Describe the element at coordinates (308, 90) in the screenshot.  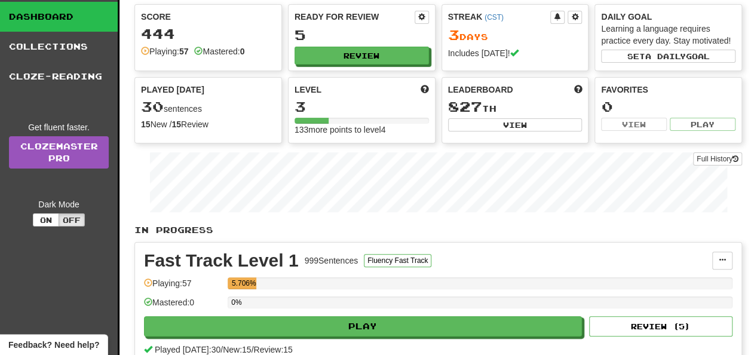
I see `span: Level` at that location.